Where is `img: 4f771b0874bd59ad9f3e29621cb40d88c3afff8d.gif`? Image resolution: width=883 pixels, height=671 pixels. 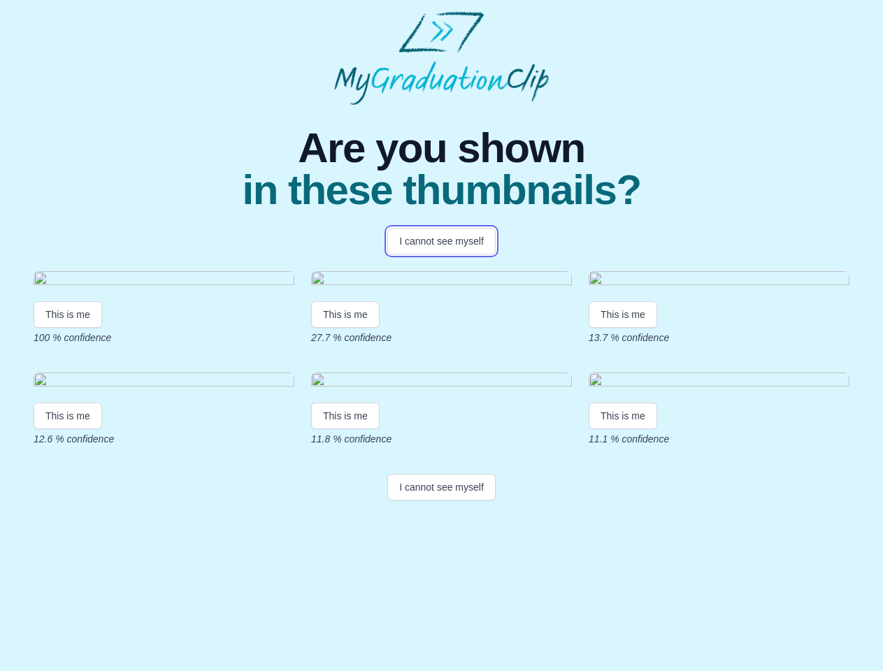 img: 4f771b0874bd59ad9f3e29621cb40d88c3afff8d.gif is located at coordinates (719, 382).